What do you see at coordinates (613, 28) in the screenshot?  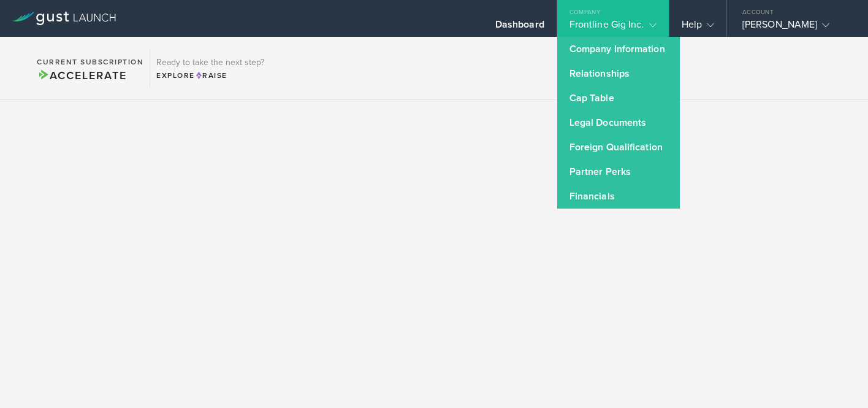 I see `div: Frontline Gig Inc.` at bounding box center [613, 28].